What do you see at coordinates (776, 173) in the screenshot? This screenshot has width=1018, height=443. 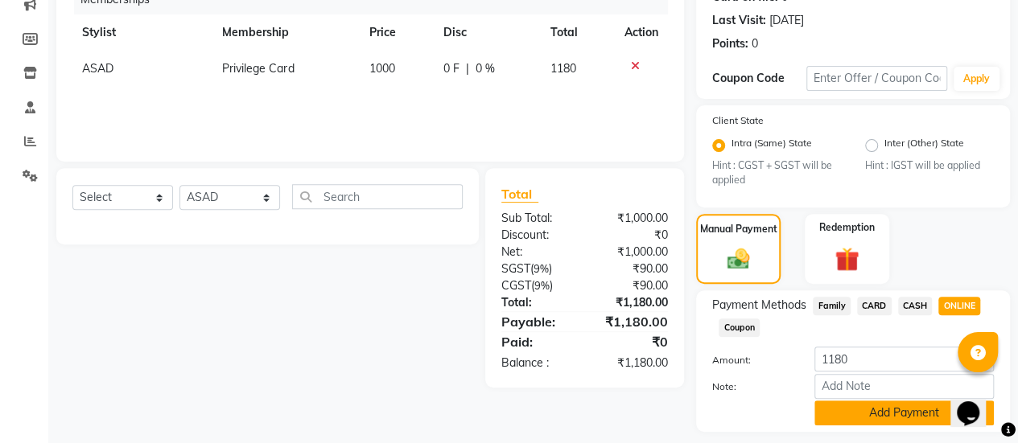 I see `small: Hint : CGST + SGST will be applied` at bounding box center [776, 173].